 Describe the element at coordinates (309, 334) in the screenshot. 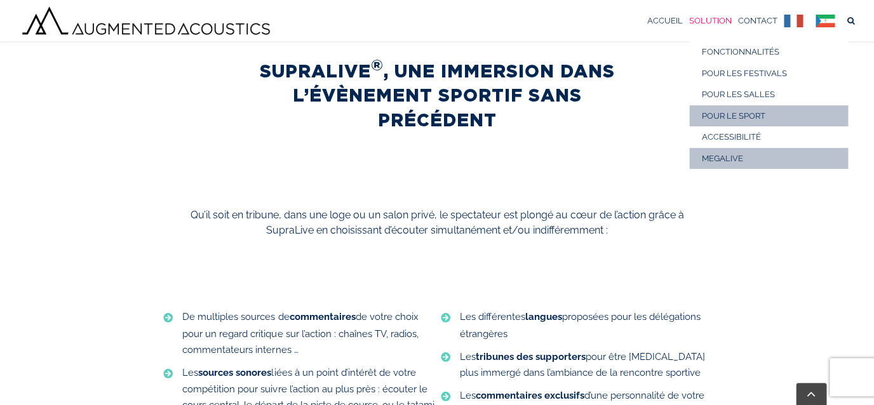

I see `p: De multiples sources de de votre choix pour un regard critique sur l’action : chaînes TV, radios,...` at that location.